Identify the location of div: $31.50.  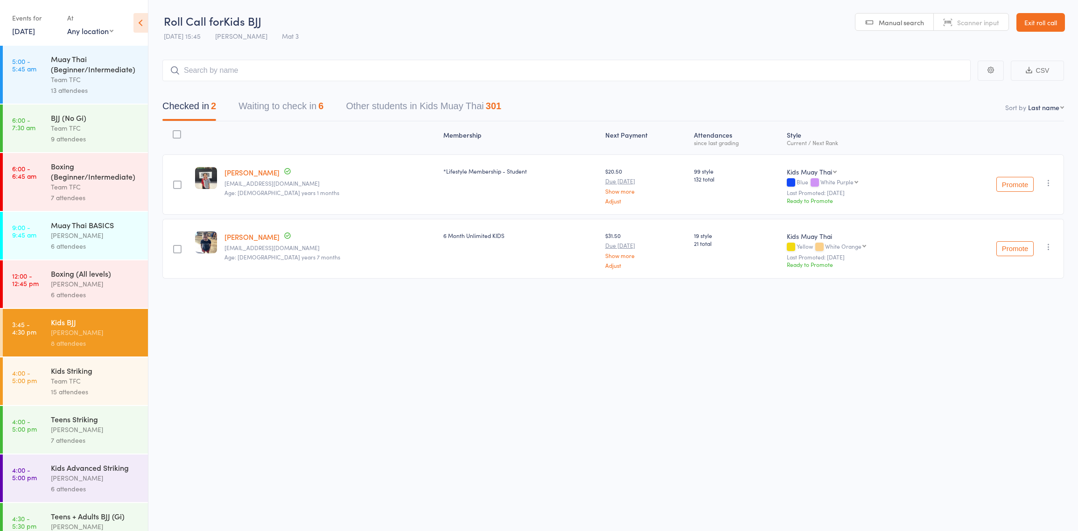
(646, 250).